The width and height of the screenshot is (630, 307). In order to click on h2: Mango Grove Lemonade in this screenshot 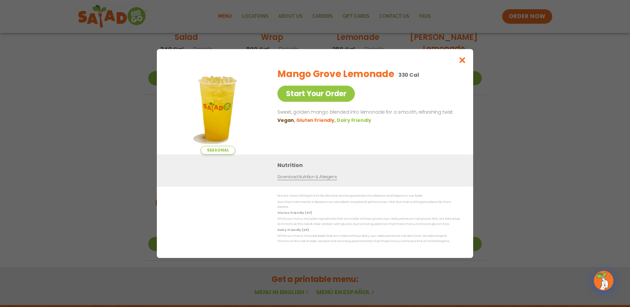, I will do `click(336, 74)`.